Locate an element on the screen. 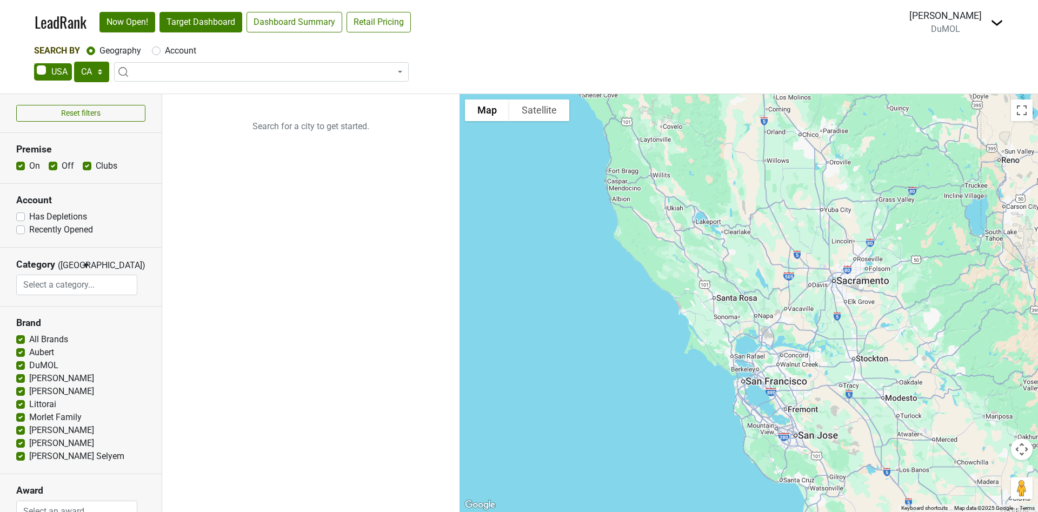 The height and width of the screenshot is (512, 1038). a: Retail Pricing is located at coordinates (378, 22).